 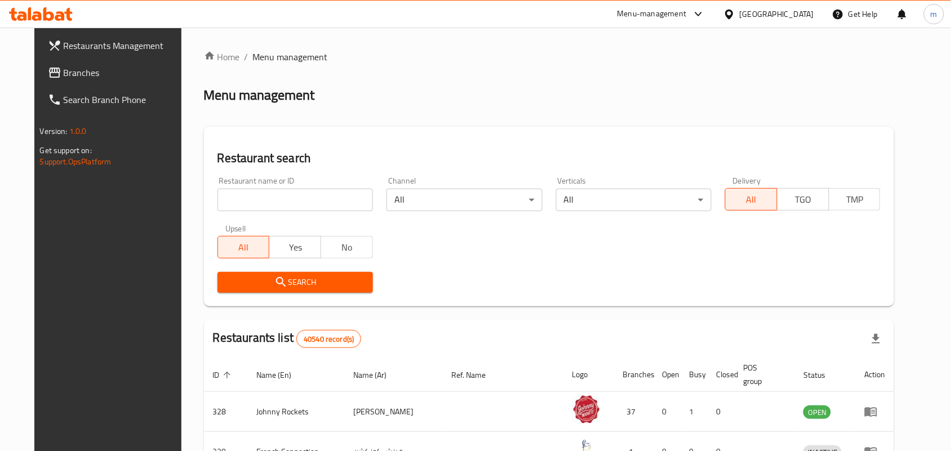 I want to click on td: 37, so click(x=634, y=412).